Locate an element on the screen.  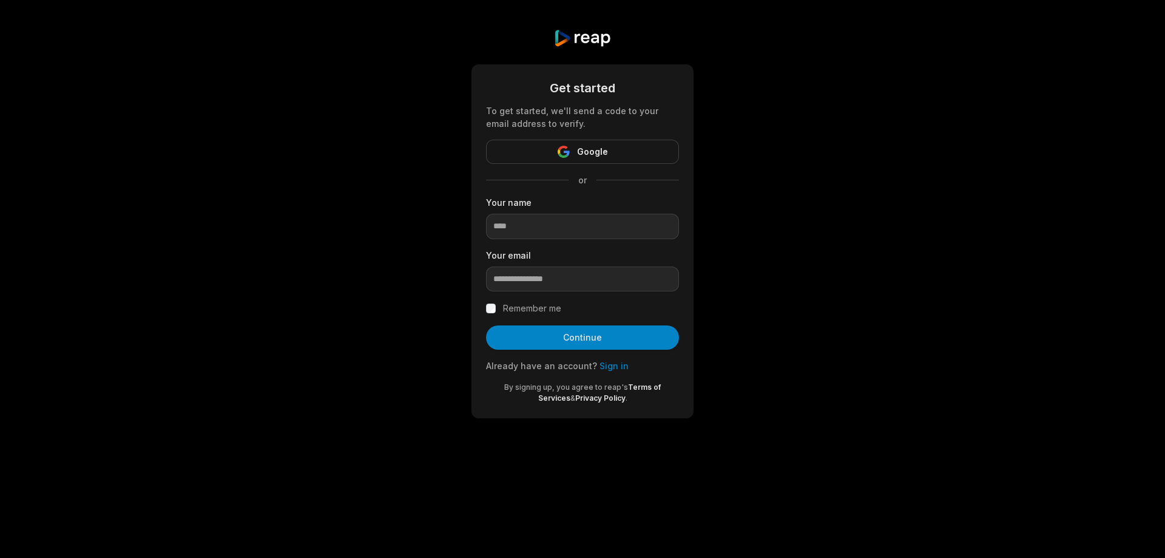
span: or is located at coordinates (582, 180).